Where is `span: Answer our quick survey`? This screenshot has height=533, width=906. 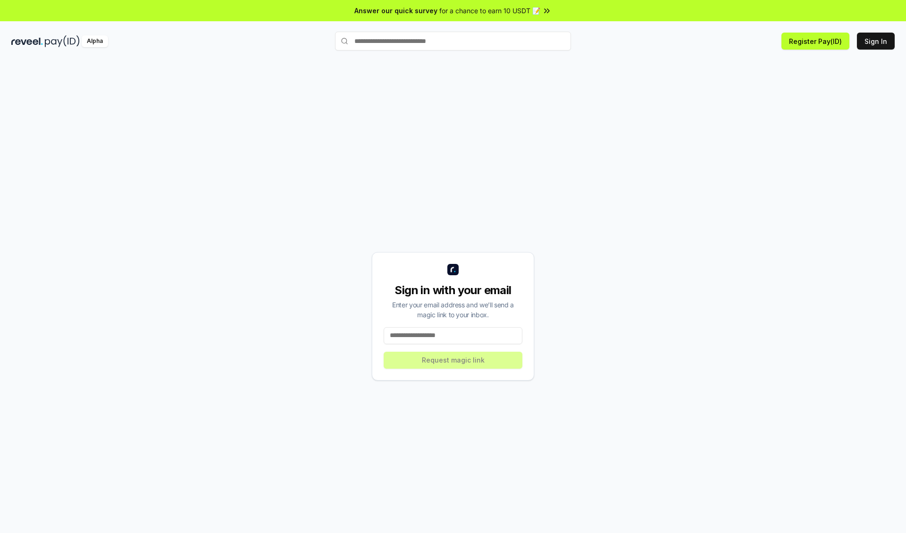 span: Answer our quick survey is located at coordinates (396, 10).